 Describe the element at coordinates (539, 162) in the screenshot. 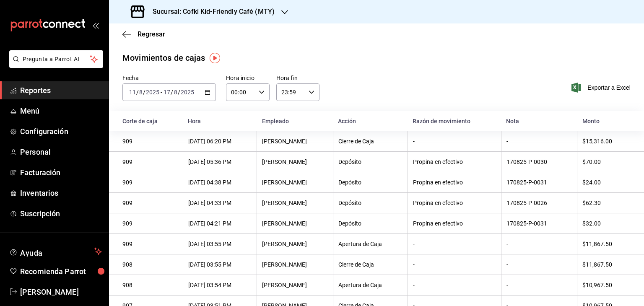

I see `div: 170825-P-0030` at that location.